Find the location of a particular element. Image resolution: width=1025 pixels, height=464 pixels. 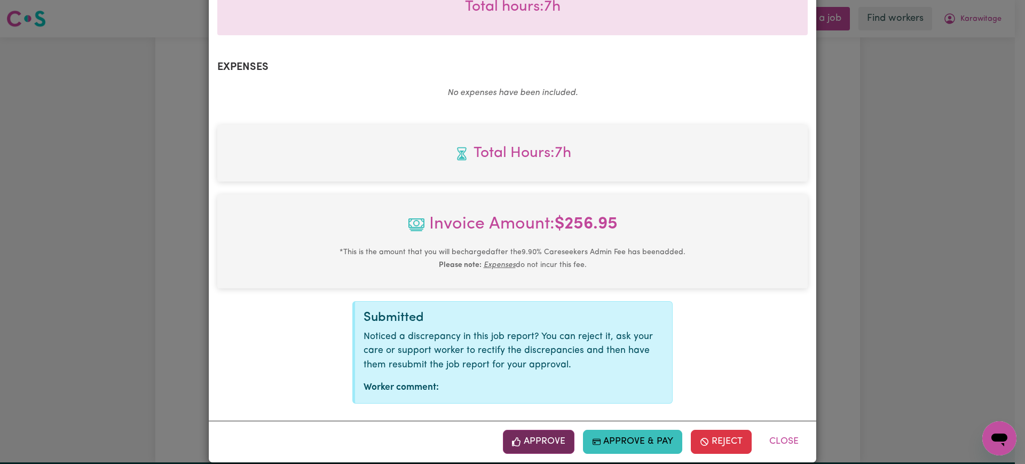

u: Expenses is located at coordinates (500, 265).